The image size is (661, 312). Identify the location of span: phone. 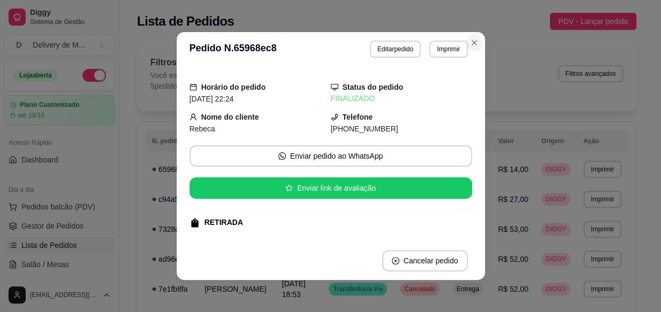
(334, 117).